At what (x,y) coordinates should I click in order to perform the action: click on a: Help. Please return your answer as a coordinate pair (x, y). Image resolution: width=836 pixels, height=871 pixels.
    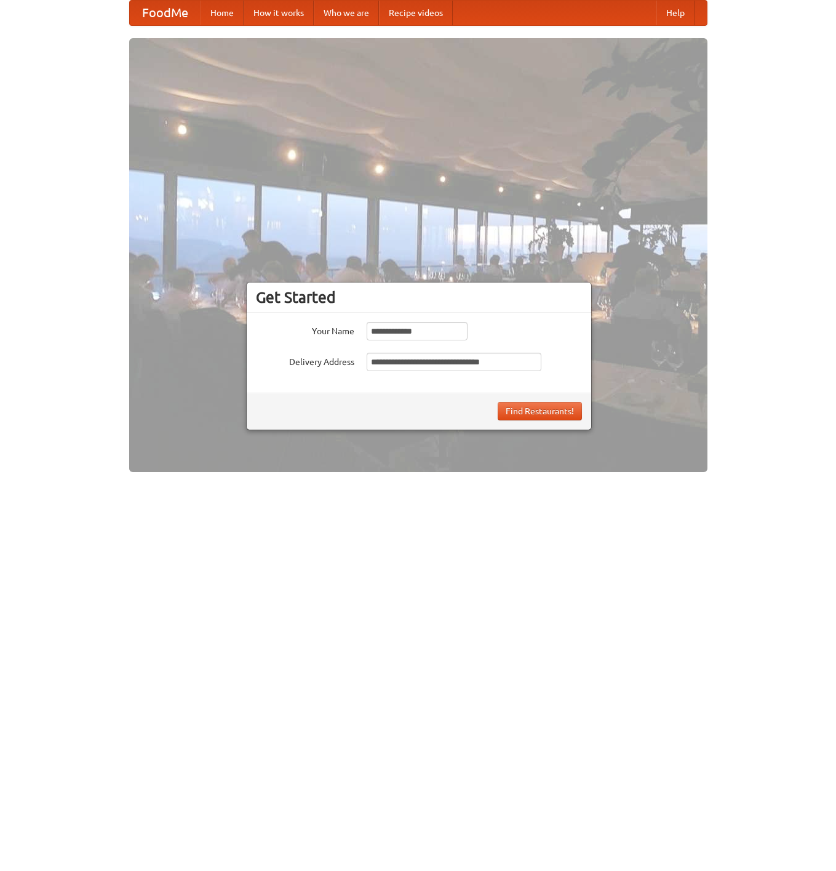
    Looking at the image, I should click on (676, 13).